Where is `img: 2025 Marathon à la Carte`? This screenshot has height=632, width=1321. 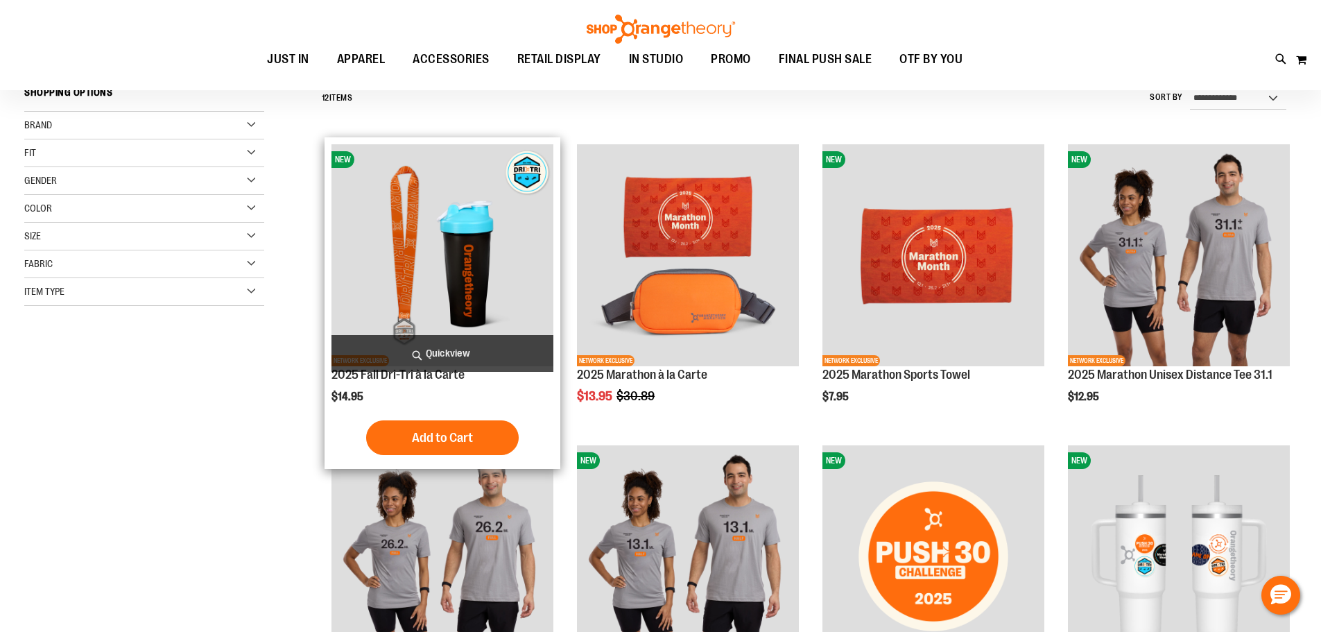 img: 2025 Marathon à la Carte is located at coordinates (688, 255).